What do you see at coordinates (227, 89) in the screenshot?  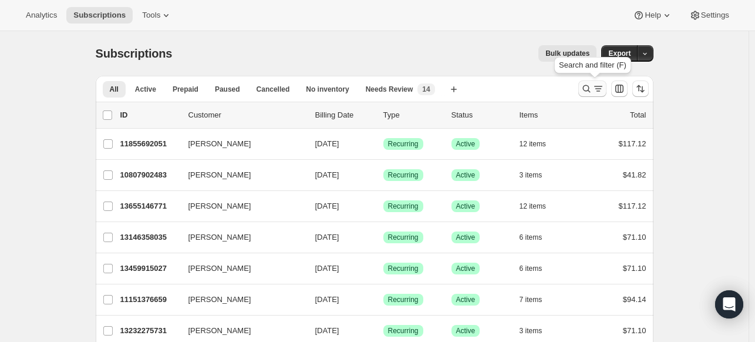 I see `span: Paused` at bounding box center [227, 89].